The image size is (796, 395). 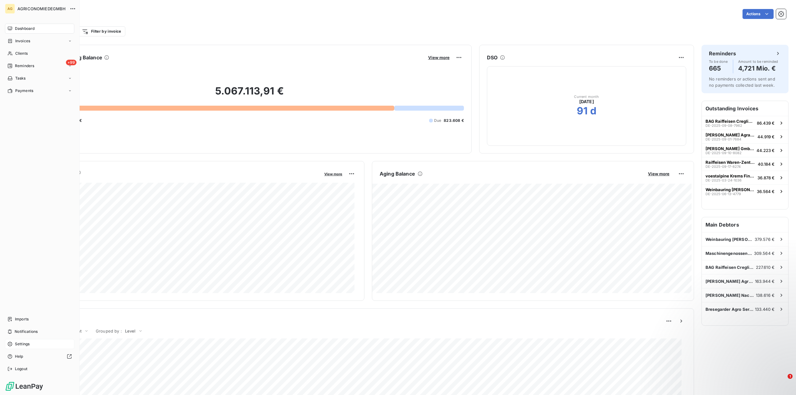 What do you see at coordinates (25, 66) in the screenshot?
I see `span: Reminders` at bounding box center [25, 66].